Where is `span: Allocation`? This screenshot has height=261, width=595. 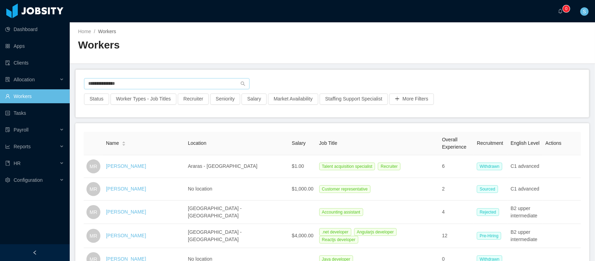
span: Allocation is located at coordinates (24, 79).